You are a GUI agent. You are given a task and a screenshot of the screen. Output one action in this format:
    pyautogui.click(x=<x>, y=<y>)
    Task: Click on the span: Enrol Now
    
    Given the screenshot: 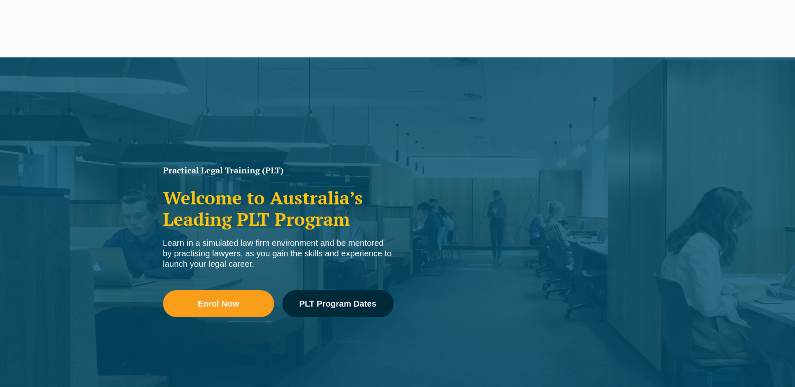 What is the action you would take?
    pyautogui.click(x=218, y=304)
    